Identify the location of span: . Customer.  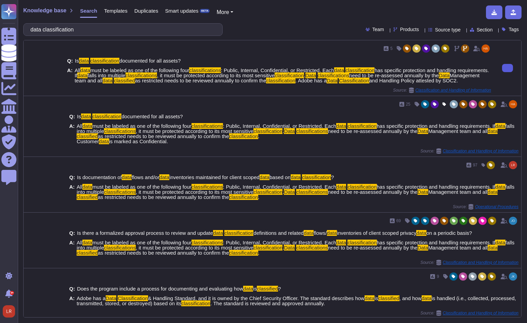
(168, 139).